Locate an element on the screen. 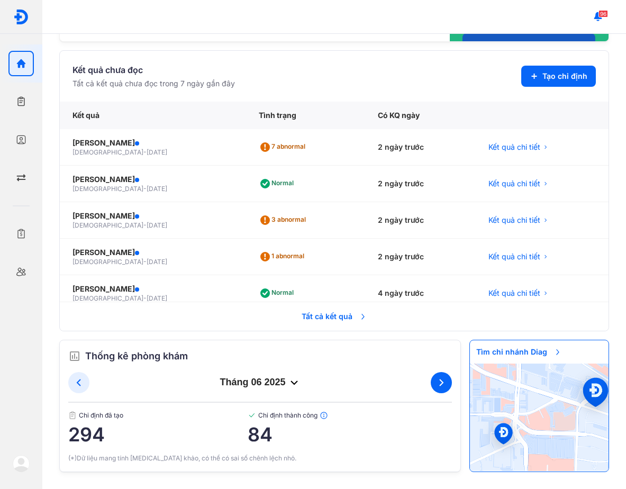  img: order.5a6da16c.svg is located at coordinates (75, 356).